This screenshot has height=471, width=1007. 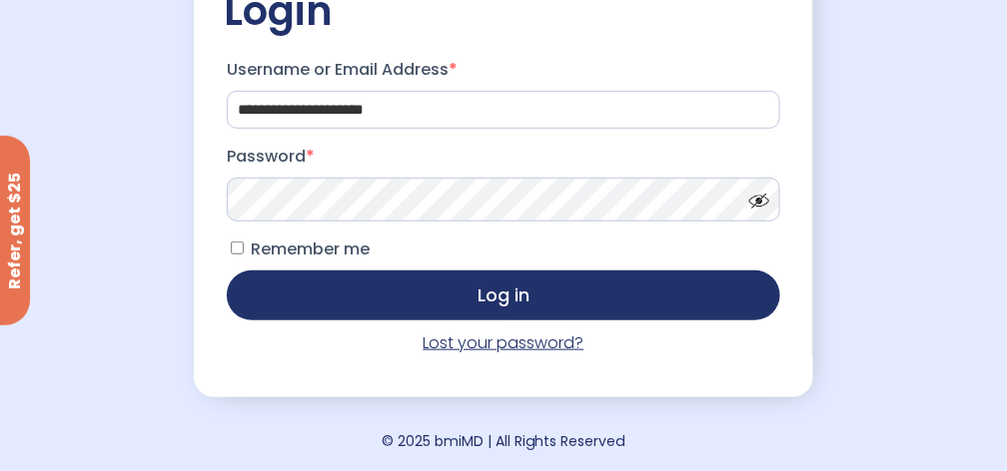 What do you see at coordinates (237, 248) in the screenshot?
I see `input: Remember me` at bounding box center [237, 248].